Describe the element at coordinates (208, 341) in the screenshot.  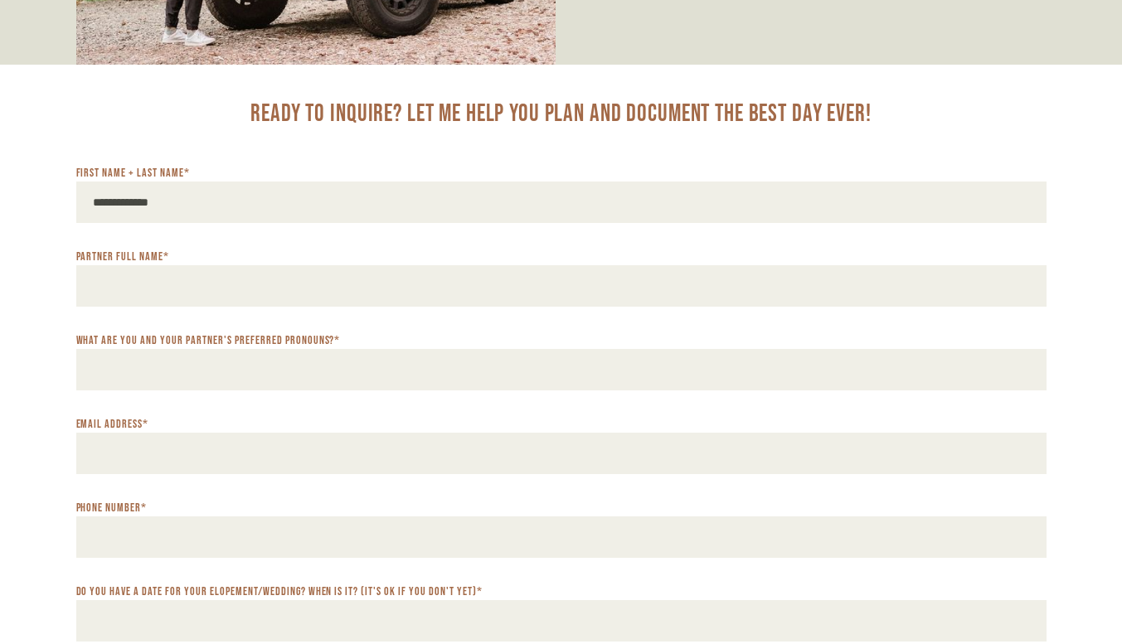
I see `label: What are you and your partner's preferred pronouns?` at that location.